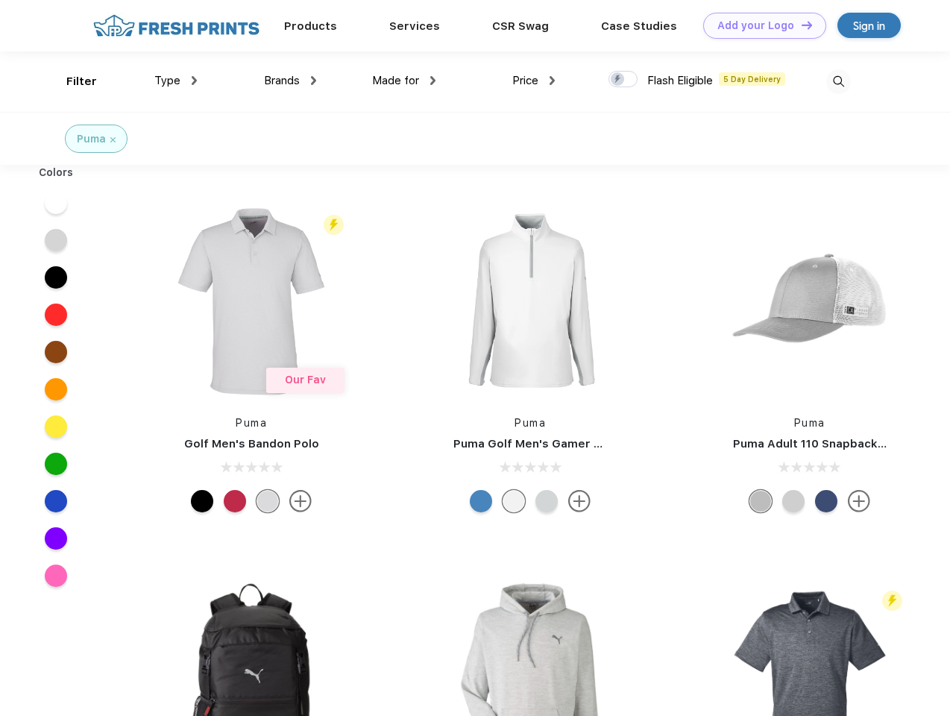 Image resolution: width=950 pixels, height=716 pixels. What do you see at coordinates (680, 81) in the screenshot?
I see `span: Flash Eligible` at bounding box center [680, 81].